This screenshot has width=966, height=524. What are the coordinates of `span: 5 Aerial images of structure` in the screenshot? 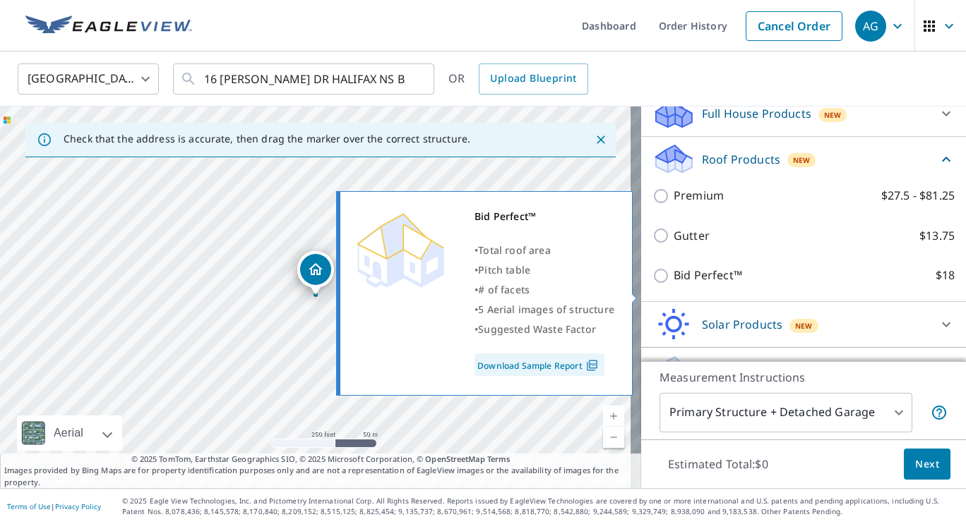 It's located at (546, 309).